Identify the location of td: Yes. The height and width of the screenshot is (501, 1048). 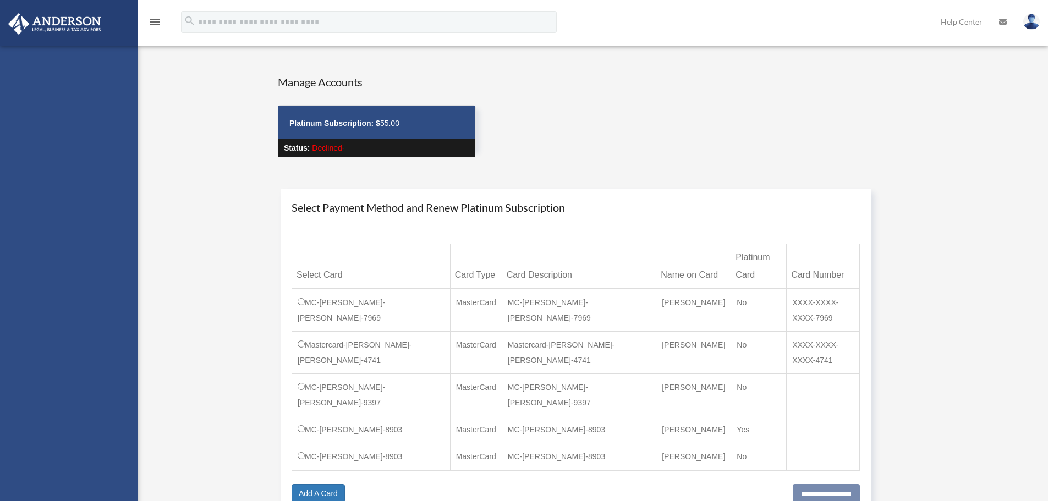
(759, 429).